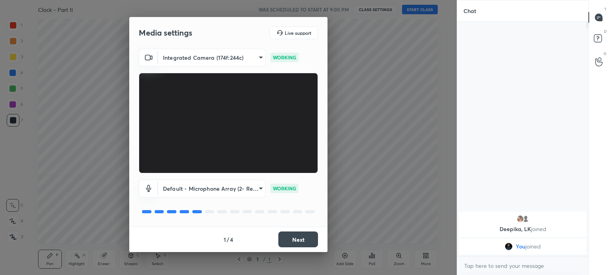 The image size is (609, 275). Describe the element at coordinates (225, 240) in the screenshot. I see `h4: 1` at that location.